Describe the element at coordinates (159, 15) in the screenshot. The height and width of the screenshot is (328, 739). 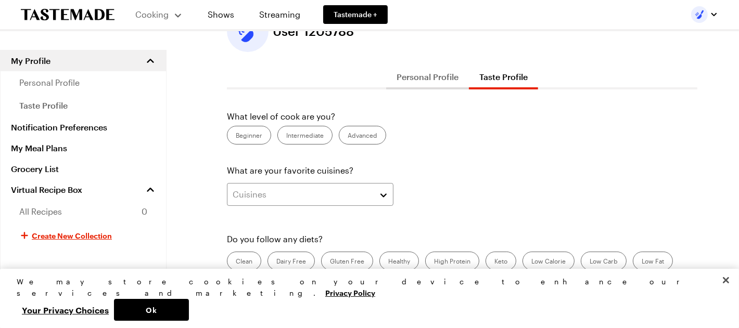
I see `button: Cooking` at that location.